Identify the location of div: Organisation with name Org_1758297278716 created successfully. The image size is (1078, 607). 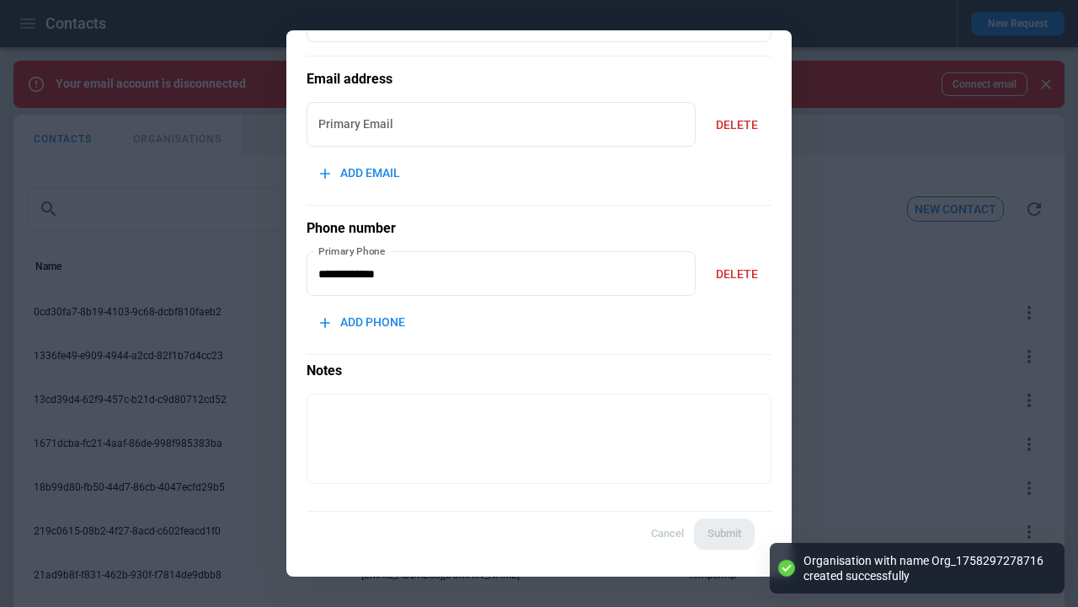
(926, 568).